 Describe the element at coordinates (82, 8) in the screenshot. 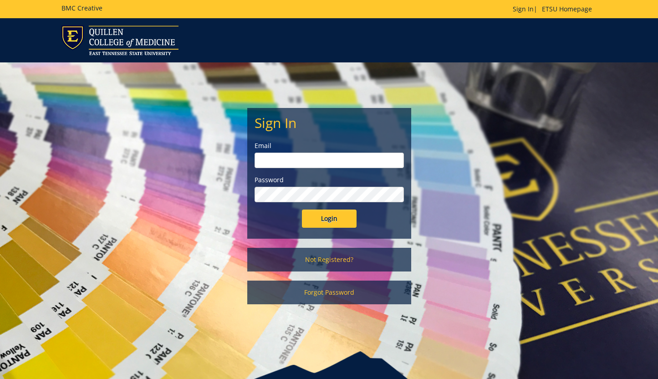

I see `h5: BMC Creative` at that location.